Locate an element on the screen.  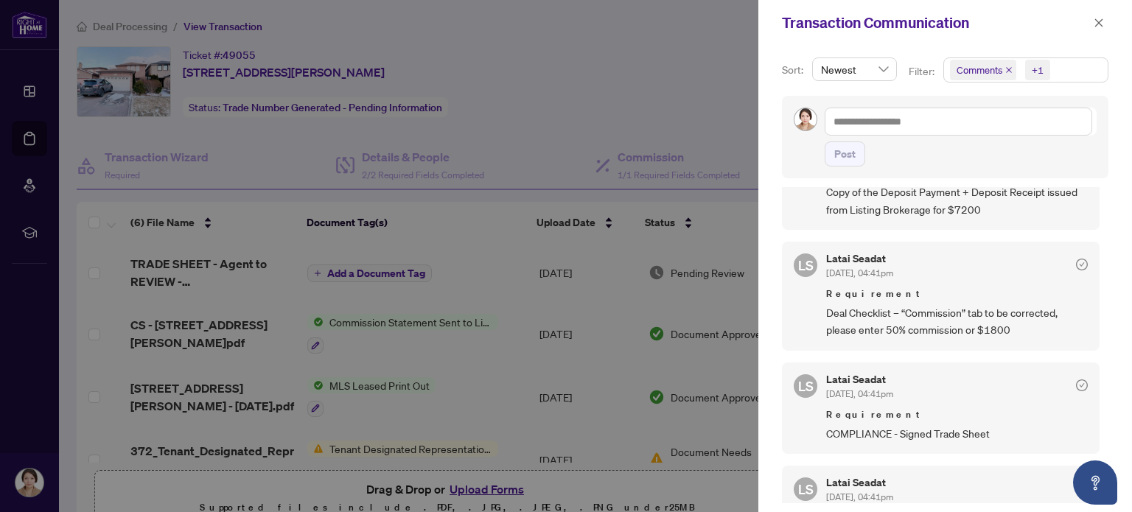
span: Deal Checklist – “Commission” tab to be corrected, please enter 50% commission or $1800 is located at coordinates (957, 321).